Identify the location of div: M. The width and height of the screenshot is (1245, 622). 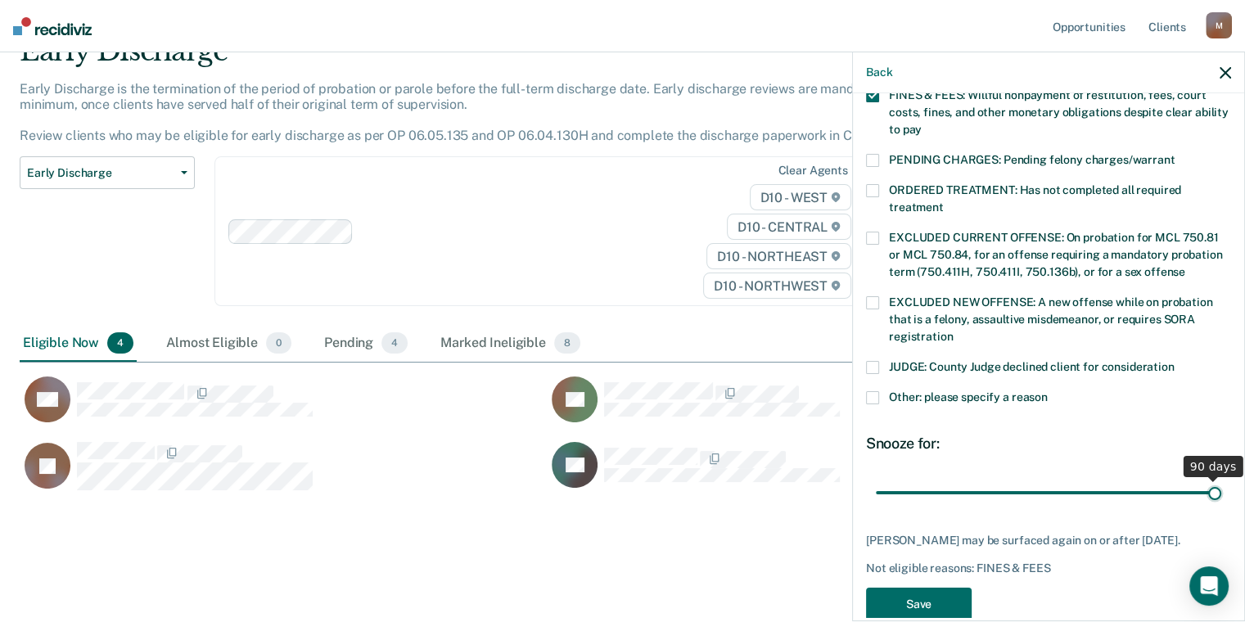
(1219, 25).